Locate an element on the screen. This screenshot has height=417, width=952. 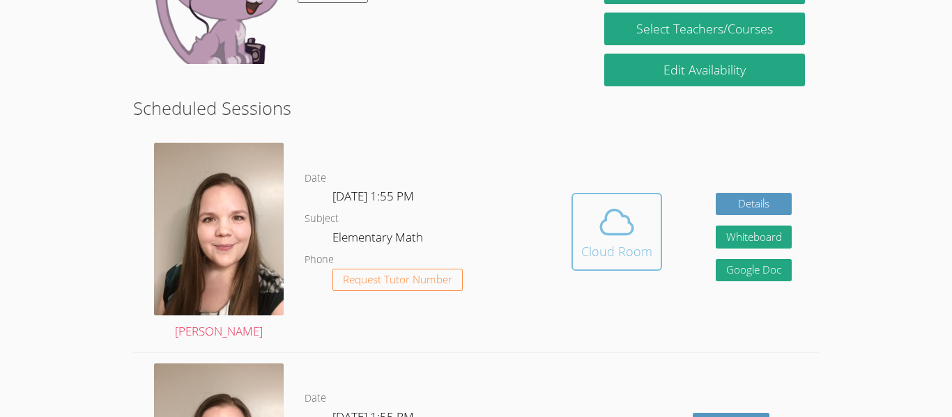
h2: Scheduled Sessions is located at coordinates (476, 108).